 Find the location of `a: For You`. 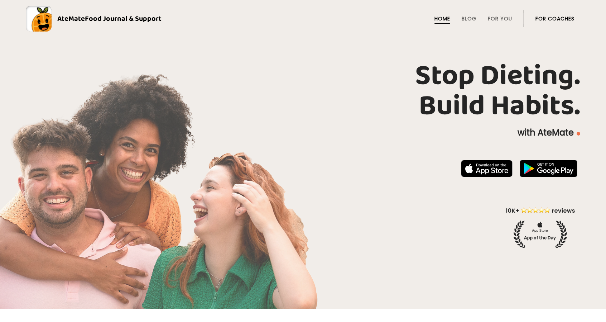

a: For You is located at coordinates (500, 19).